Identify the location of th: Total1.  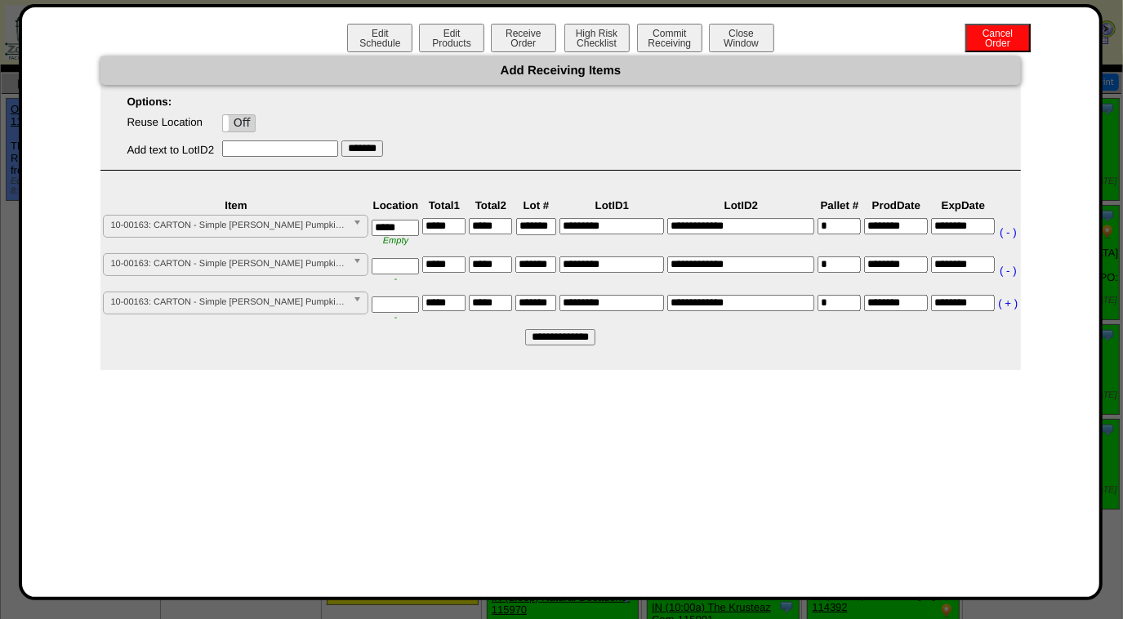
(444, 205).